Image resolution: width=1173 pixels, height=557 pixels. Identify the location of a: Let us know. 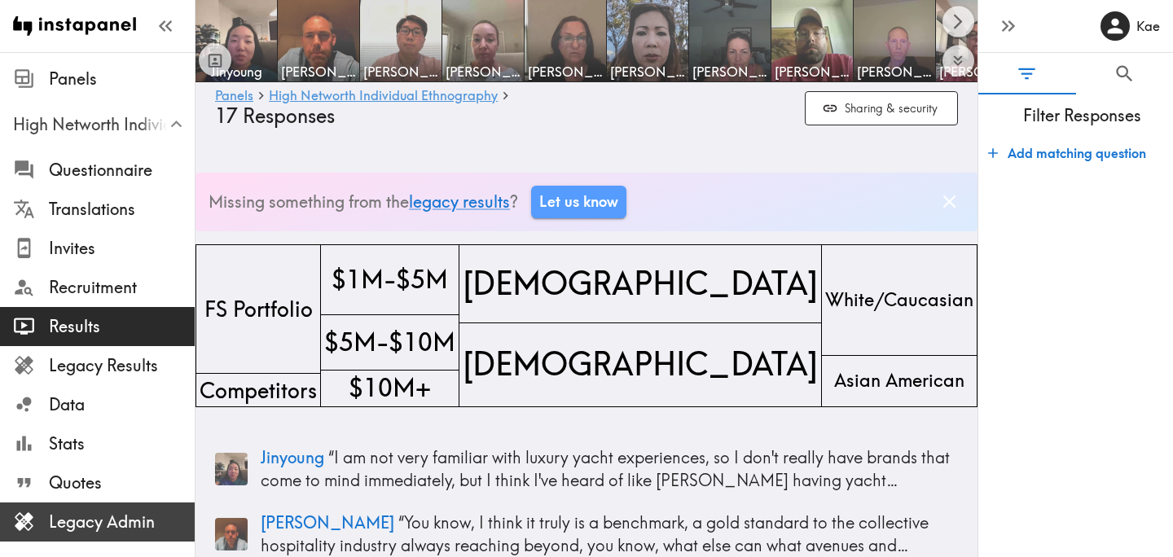
(579, 202).